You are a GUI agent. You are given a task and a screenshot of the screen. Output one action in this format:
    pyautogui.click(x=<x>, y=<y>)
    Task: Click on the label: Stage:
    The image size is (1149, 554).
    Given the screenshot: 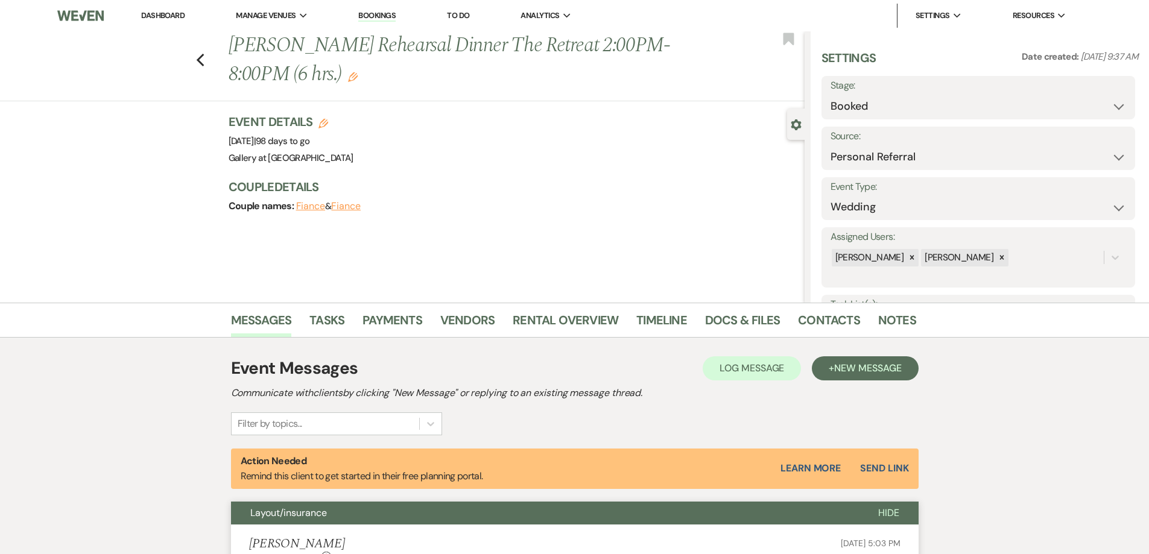 What is the action you would take?
    pyautogui.click(x=978, y=86)
    